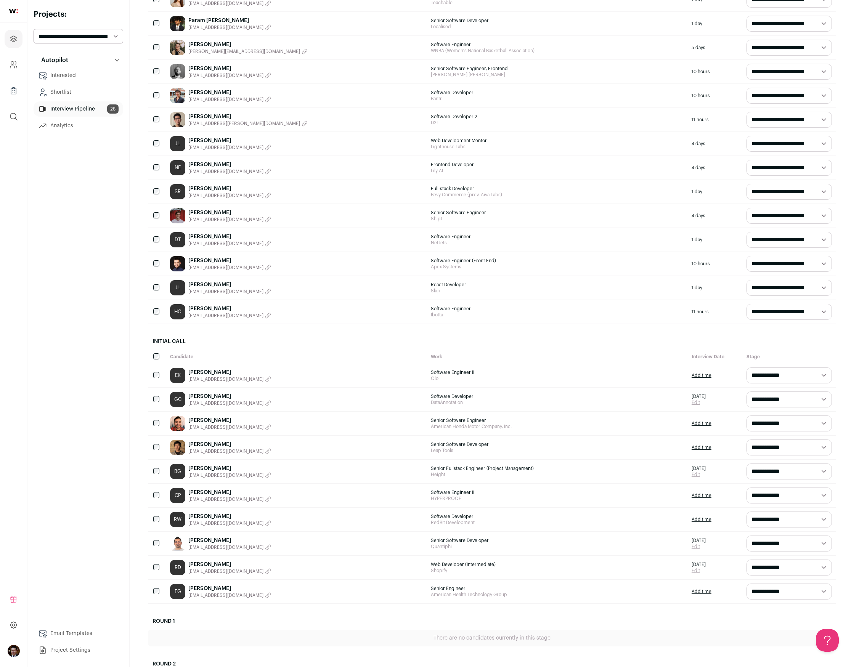 The image size is (854, 667). I want to click on img: dbee7196d84e96416fe7d73dc5d0979123d6f4e6dfda2a117d2a09ec3cea2af6.jpg, so click(178, 216).